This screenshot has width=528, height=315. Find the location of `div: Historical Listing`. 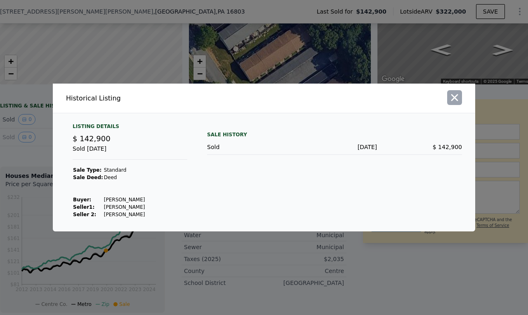

div: Historical Listing is located at coordinates (163, 99).